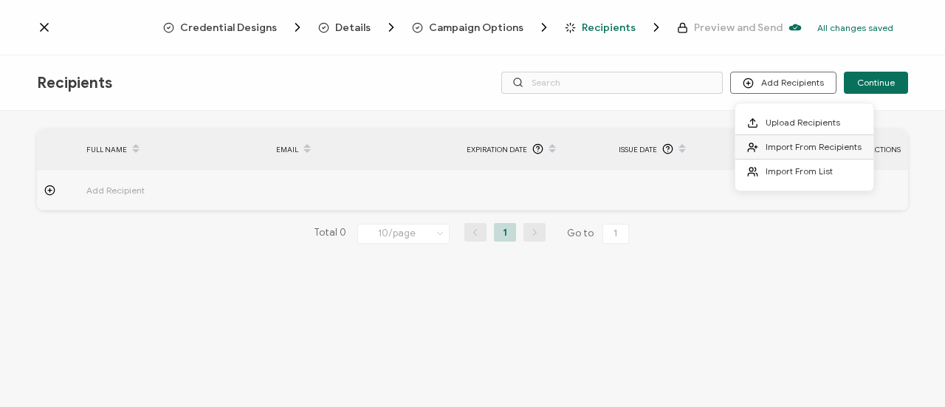  I want to click on span: Import From Recipients, so click(814, 146).